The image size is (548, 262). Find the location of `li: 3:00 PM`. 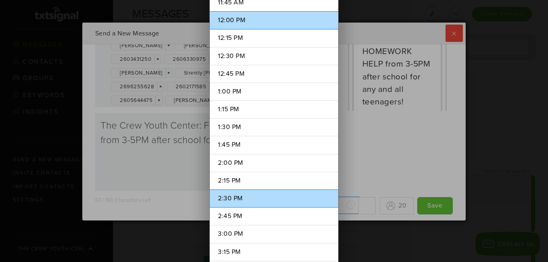

li: 3:00 PM is located at coordinates (274, 234).